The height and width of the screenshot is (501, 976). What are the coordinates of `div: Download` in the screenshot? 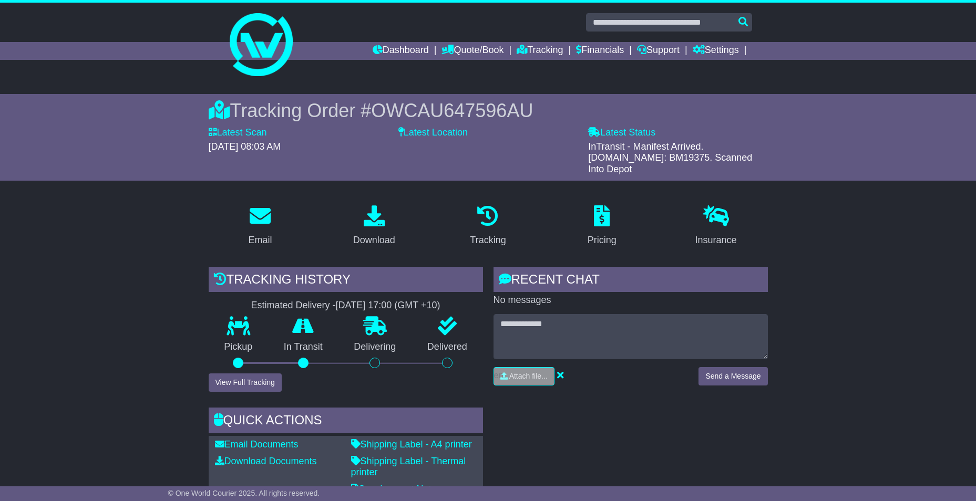 It's located at (374, 240).